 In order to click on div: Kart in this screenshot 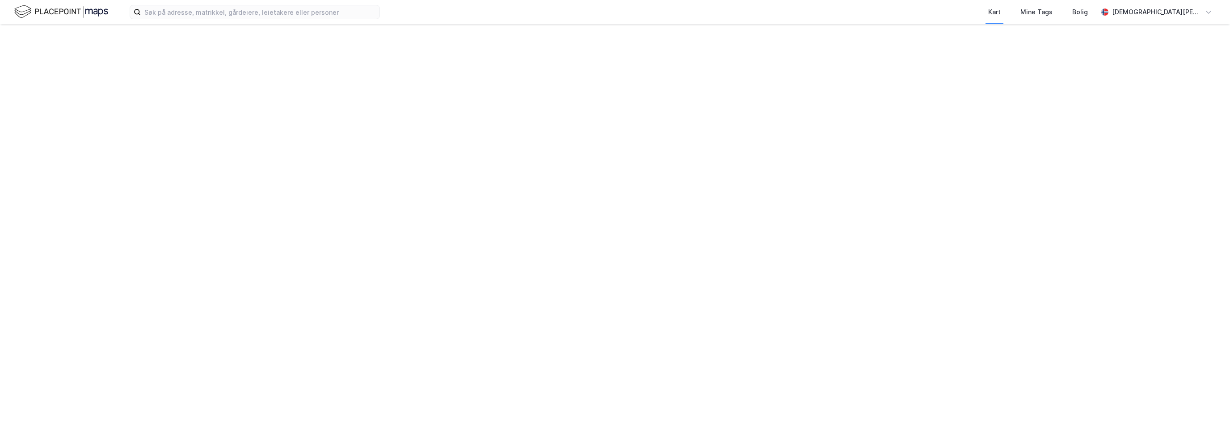, I will do `click(995, 12)`.